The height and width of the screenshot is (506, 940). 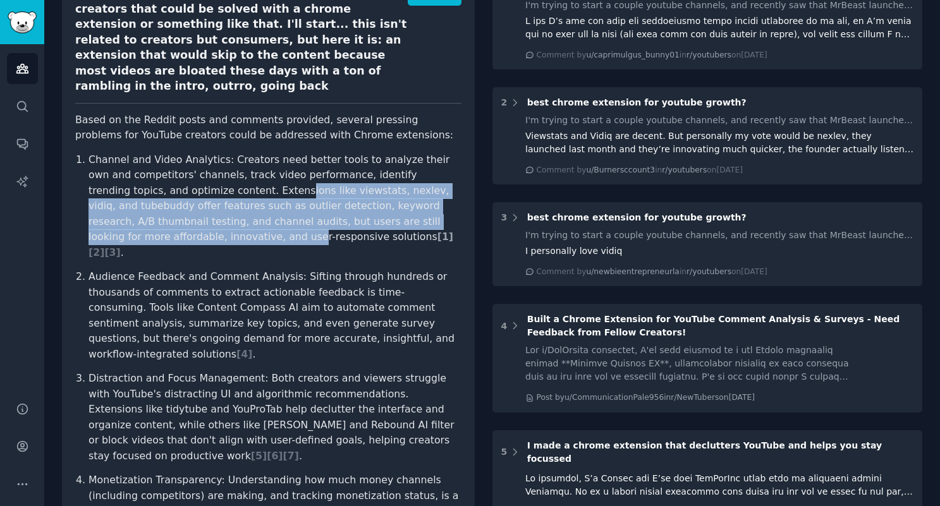 What do you see at coordinates (713, 325) in the screenshot?
I see `span: Built a Chrome Extension for YouTube Comment Analysis & Surveys - Need Feedback from Fellow Creat...` at bounding box center [713, 325].